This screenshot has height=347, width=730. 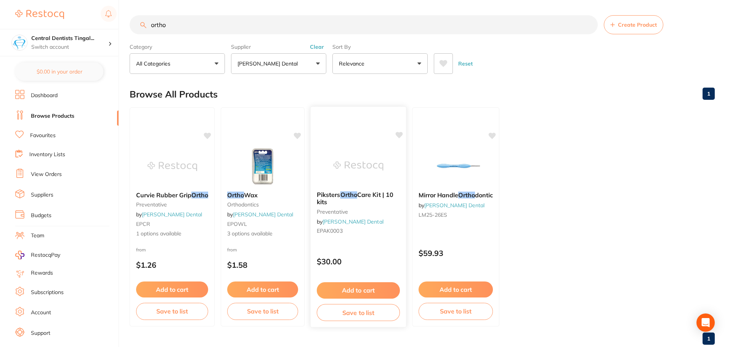 What do you see at coordinates (330, 231) in the screenshot?
I see `span: EPAK0003` at bounding box center [330, 231].